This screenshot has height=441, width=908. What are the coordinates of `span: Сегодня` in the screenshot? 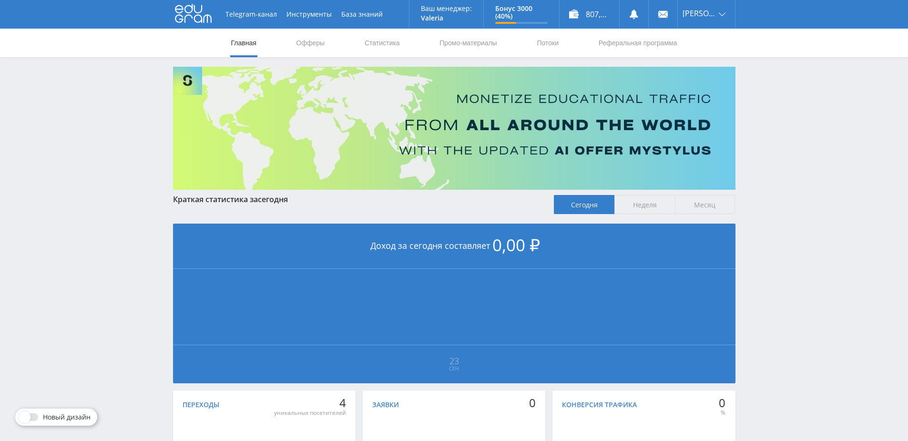 It's located at (584, 205).